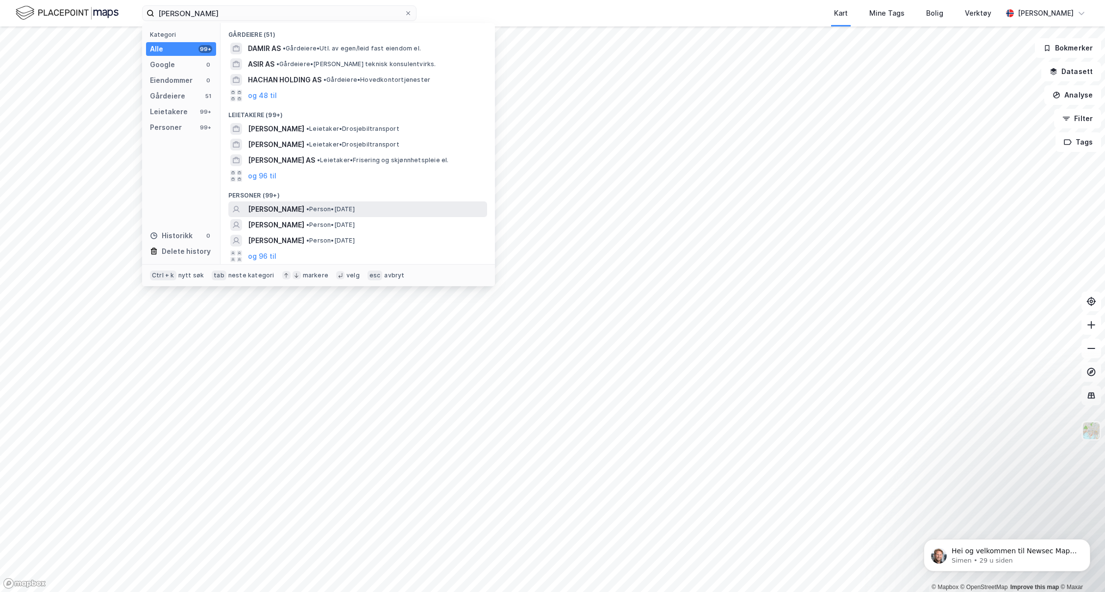  I want to click on div: neste kategori, so click(251, 275).